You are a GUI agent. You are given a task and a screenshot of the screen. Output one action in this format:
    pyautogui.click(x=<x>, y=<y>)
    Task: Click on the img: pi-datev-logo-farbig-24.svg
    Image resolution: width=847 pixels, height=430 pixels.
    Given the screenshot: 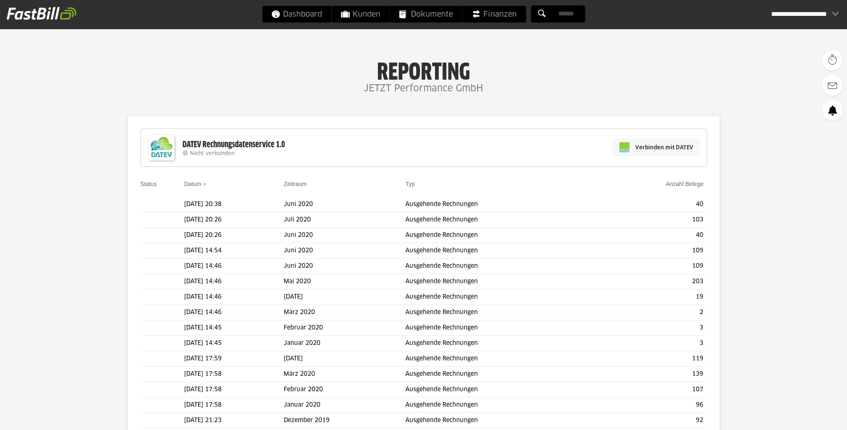 What is the action you would take?
    pyautogui.click(x=625, y=147)
    